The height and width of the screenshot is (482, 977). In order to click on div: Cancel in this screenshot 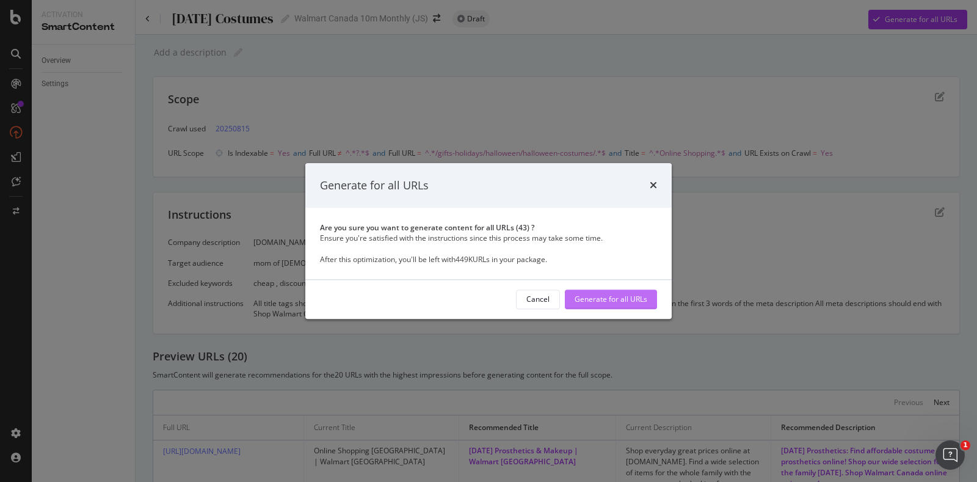, I will do `click(538, 299)`.